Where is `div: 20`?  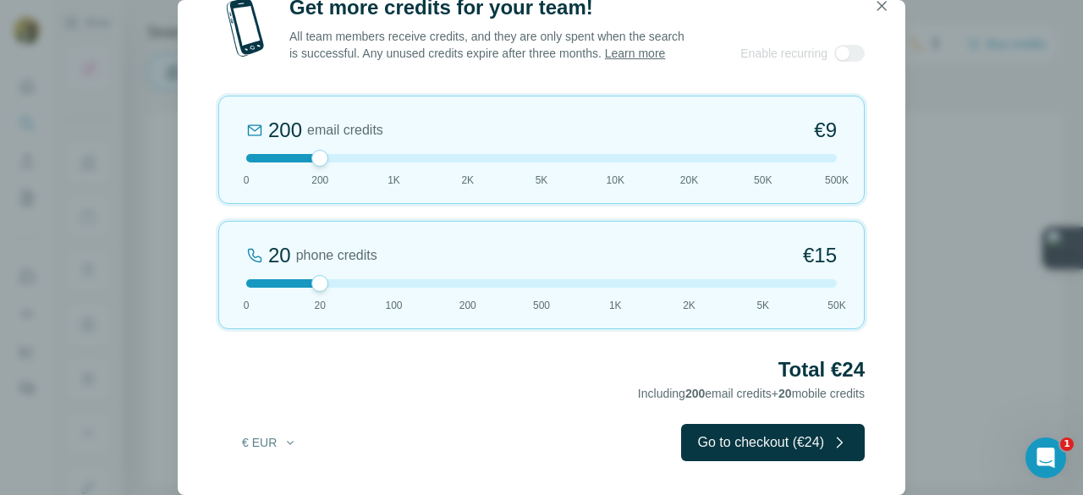 div: 20 is located at coordinates (279, 256).